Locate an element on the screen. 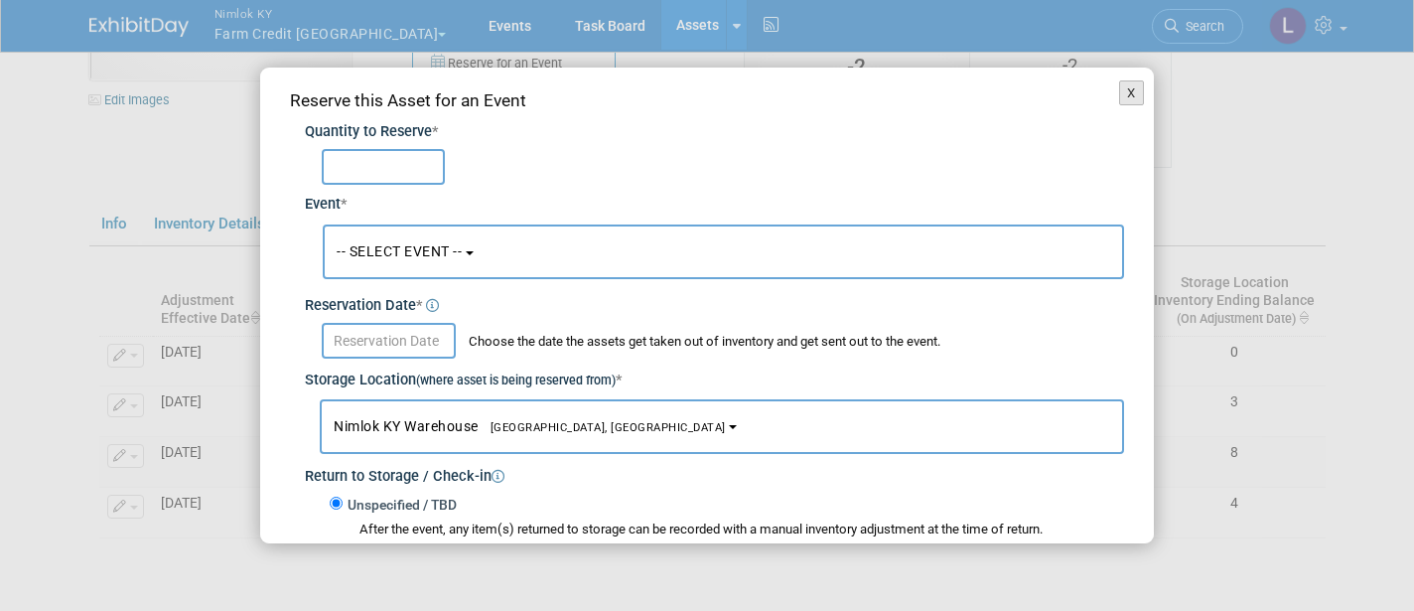  div: Quantity to Reserve is located at coordinates (714, 132).